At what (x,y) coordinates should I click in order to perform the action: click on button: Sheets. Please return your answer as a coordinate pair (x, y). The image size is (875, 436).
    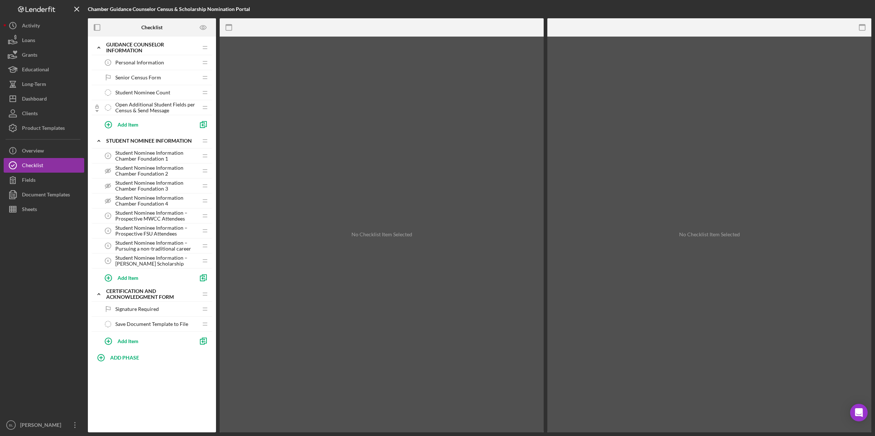
    Looking at the image, I should click on (44, 209).